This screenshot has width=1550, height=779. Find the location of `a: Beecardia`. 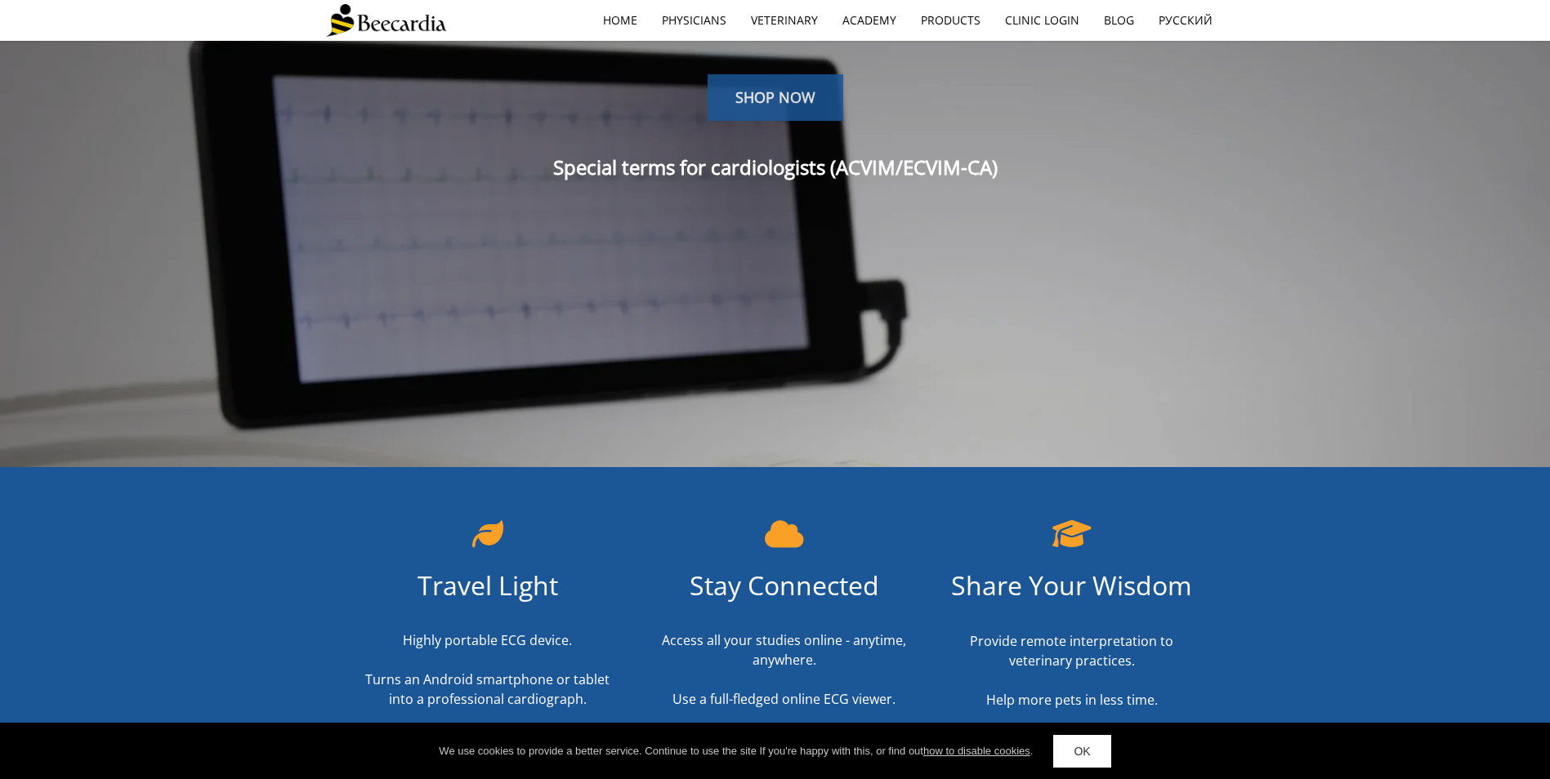

a: Beecardia is located at coordinates (386, 20).